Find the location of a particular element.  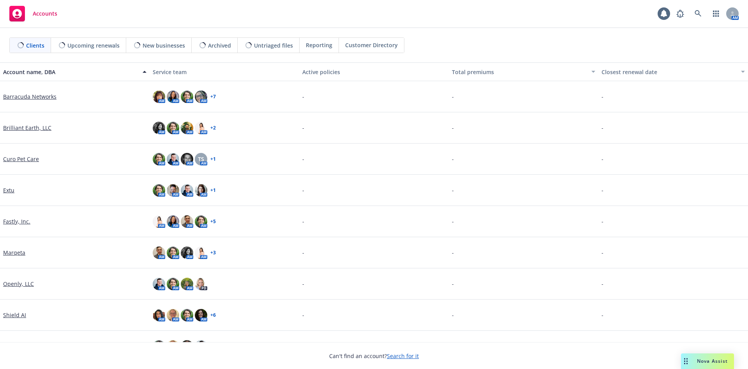

div: Total premiums is located at coordinates (520, 72).